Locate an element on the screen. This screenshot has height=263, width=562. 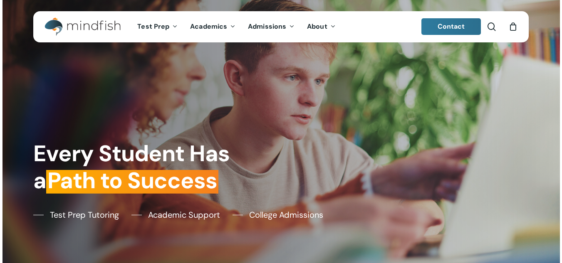
a: About is located at coordinates (321, 27).